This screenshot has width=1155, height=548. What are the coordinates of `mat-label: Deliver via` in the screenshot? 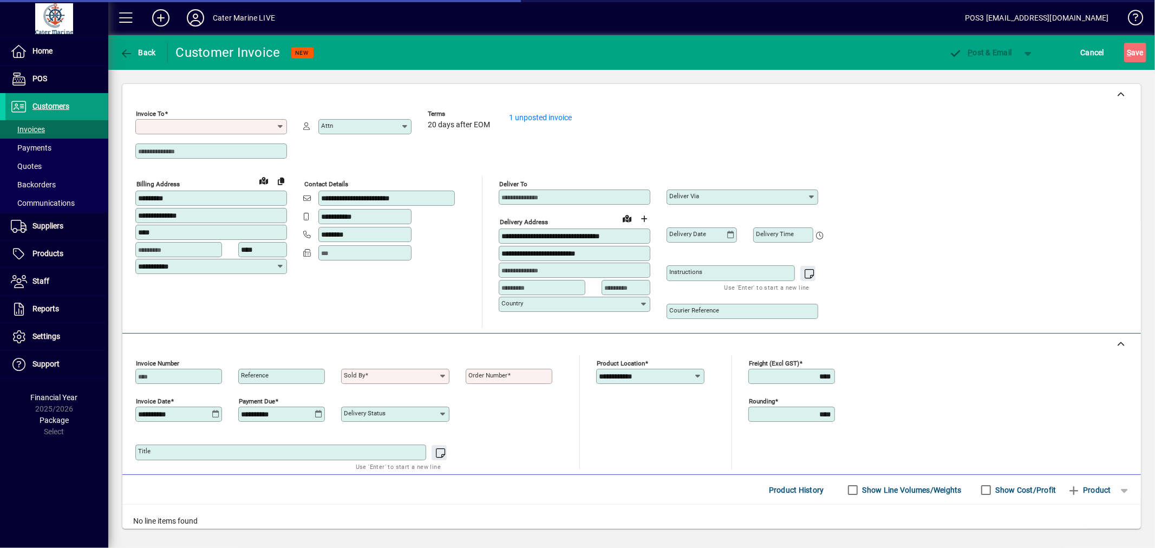 It's located at (684, 196).